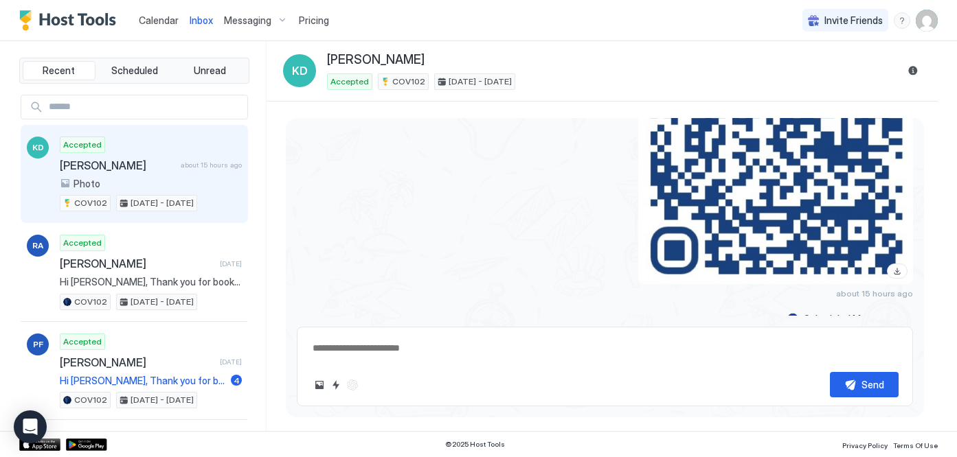  What do you see at coordinates (850, 319) in the screenshot?
I see `div: Scheduled Messages` at bounding box center [850, 319].